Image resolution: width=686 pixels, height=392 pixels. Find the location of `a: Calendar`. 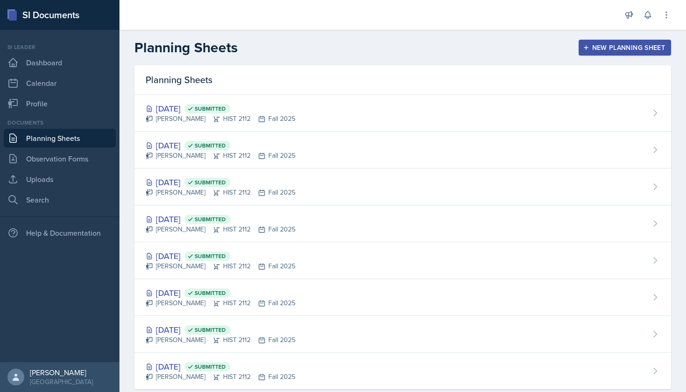

a: Calendar is located at coordinates (60, 83).